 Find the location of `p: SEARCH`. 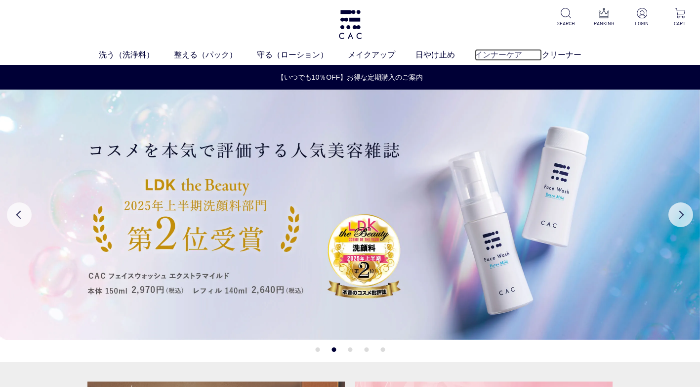

p: SEARCH is located at coordinates (566, 23).